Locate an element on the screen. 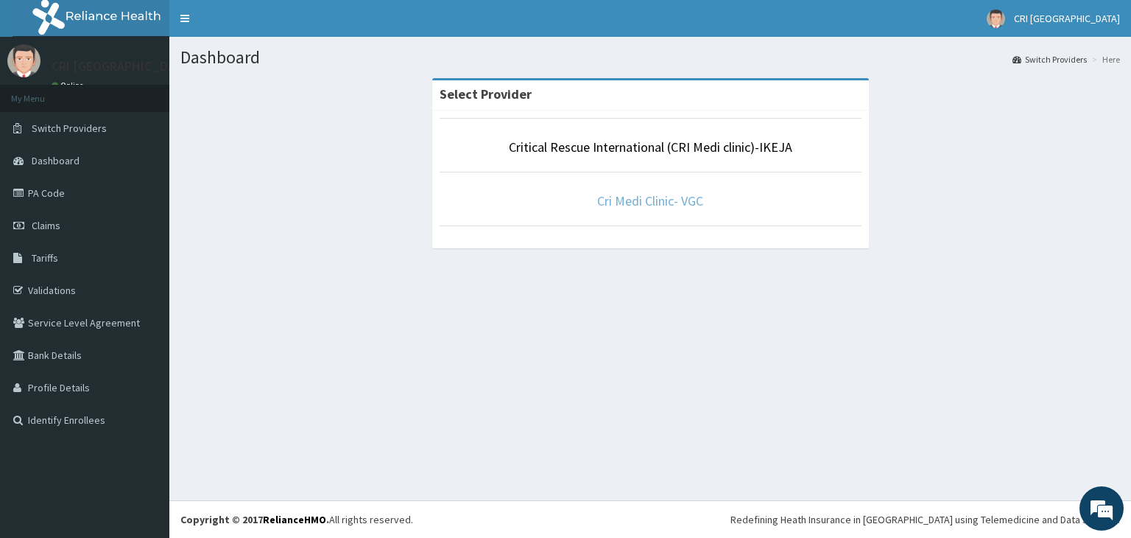  span: Switch Providers is located at coordinates (69, 128).